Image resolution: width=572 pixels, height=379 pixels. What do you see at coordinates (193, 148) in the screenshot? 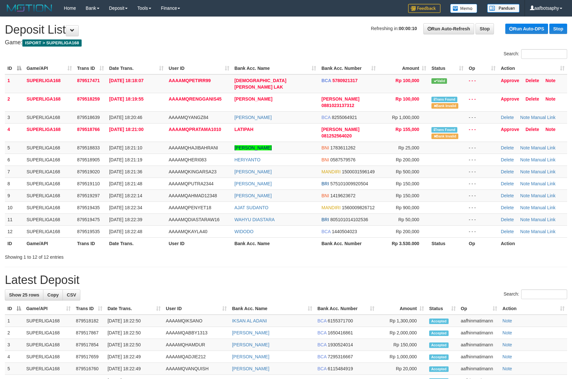
I see `span: AAAAMQHAJIBAHRANI` at bounding box center [193, 148].